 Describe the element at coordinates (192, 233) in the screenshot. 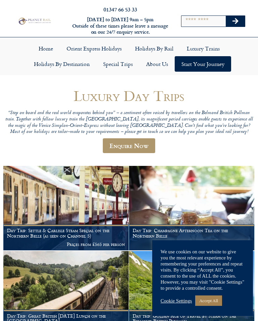

I see `h1: Day Trip: Champagne Afternoon Tea on the Northern Belle` at that location.